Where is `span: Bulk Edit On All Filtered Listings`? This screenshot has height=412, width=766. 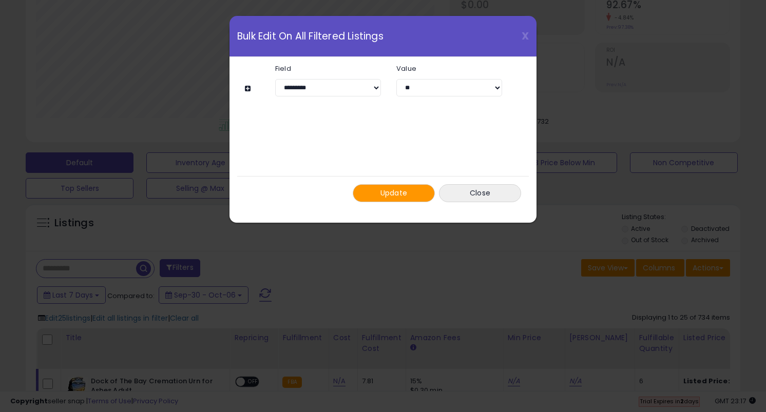 span: Bulk Edit On All Filtered Listings is located at coordinates (310, 36).